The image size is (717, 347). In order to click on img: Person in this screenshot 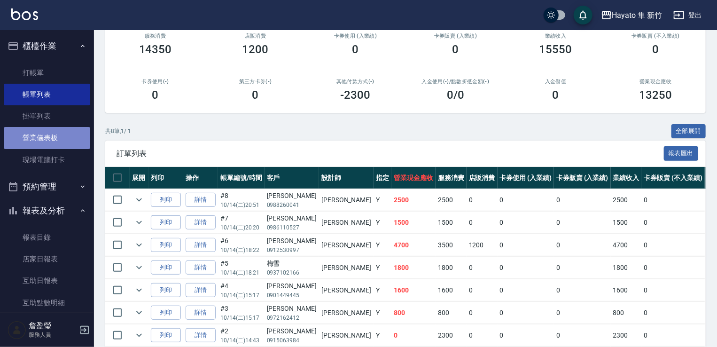, I will do `click(17, 330)`.